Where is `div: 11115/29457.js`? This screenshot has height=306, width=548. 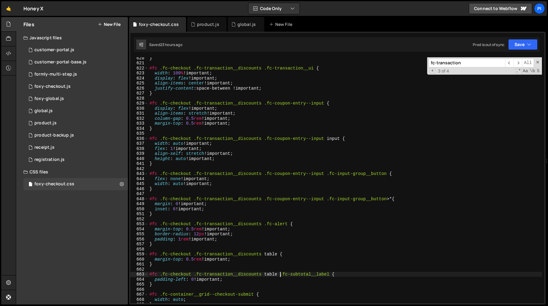
div: 11115/29457.js is located at coordinates (75, 99).